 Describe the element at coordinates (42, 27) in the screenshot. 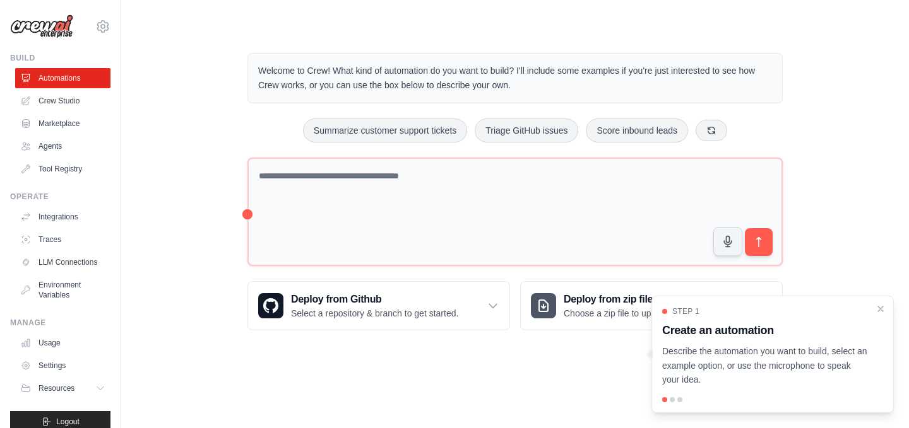

I see `img: Logo` at that location.